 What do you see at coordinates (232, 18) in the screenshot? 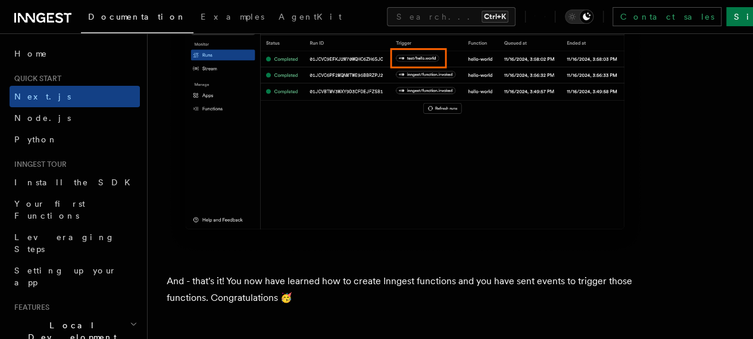
I see `a: Examples` at bounding box center [232, 18].